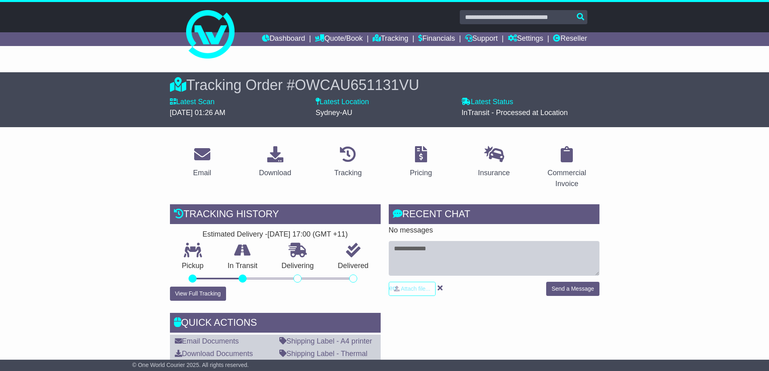 The image size is (769, 371). I want to click on label: Latest Scan, so click(192, 102).